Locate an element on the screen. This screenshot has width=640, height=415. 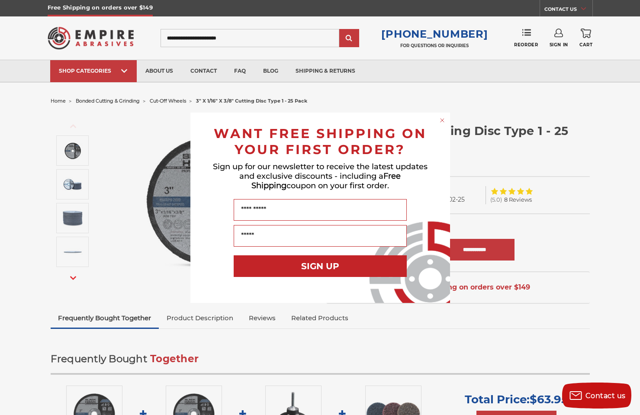
button: Contact us is located at coordinates (597, 396).